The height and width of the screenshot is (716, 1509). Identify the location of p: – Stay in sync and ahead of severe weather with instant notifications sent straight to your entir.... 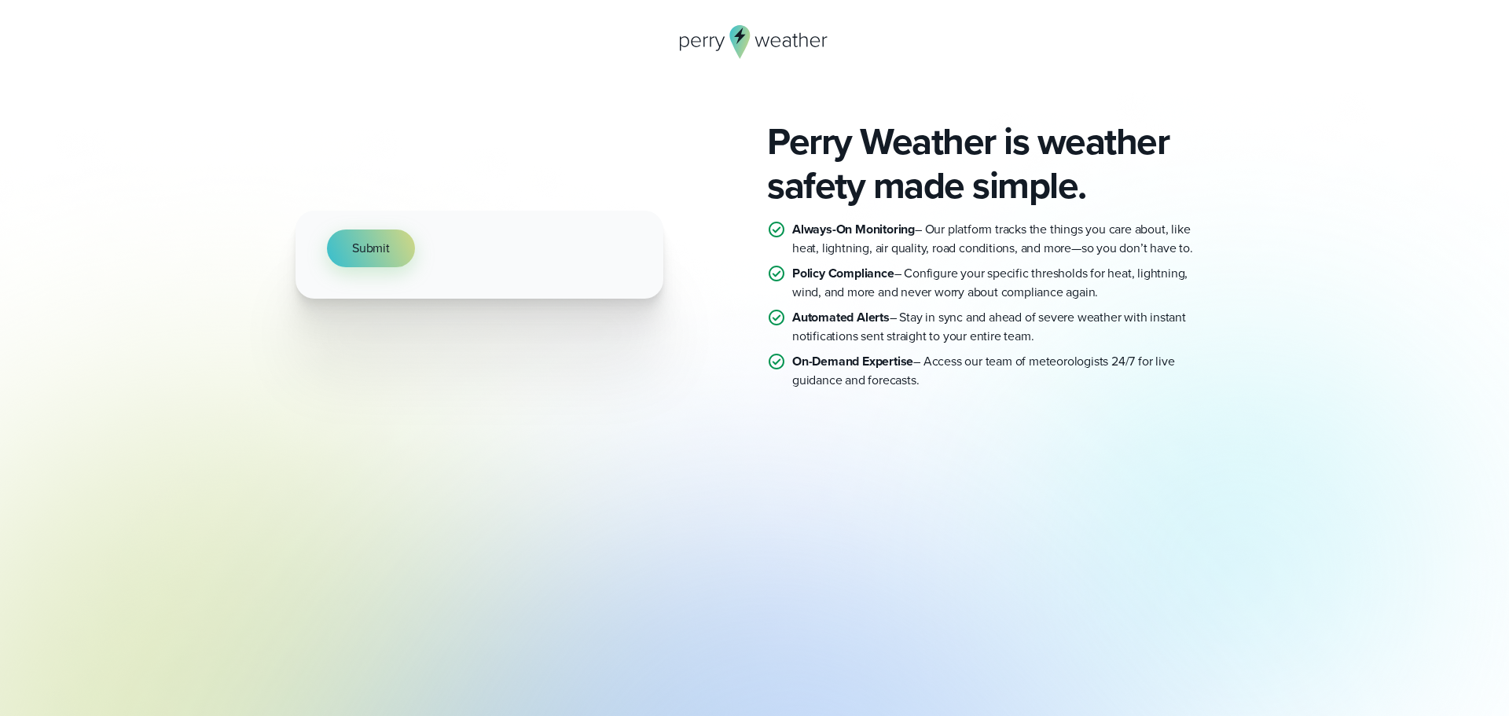
(1003, 327).